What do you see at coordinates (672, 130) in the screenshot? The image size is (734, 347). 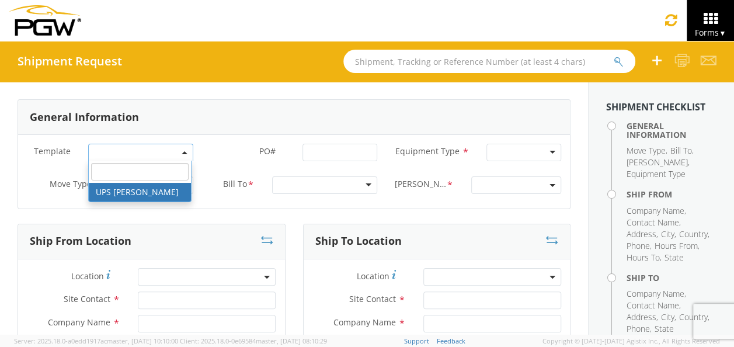 I see `h4: General Information` at bounding box center [672, 130].